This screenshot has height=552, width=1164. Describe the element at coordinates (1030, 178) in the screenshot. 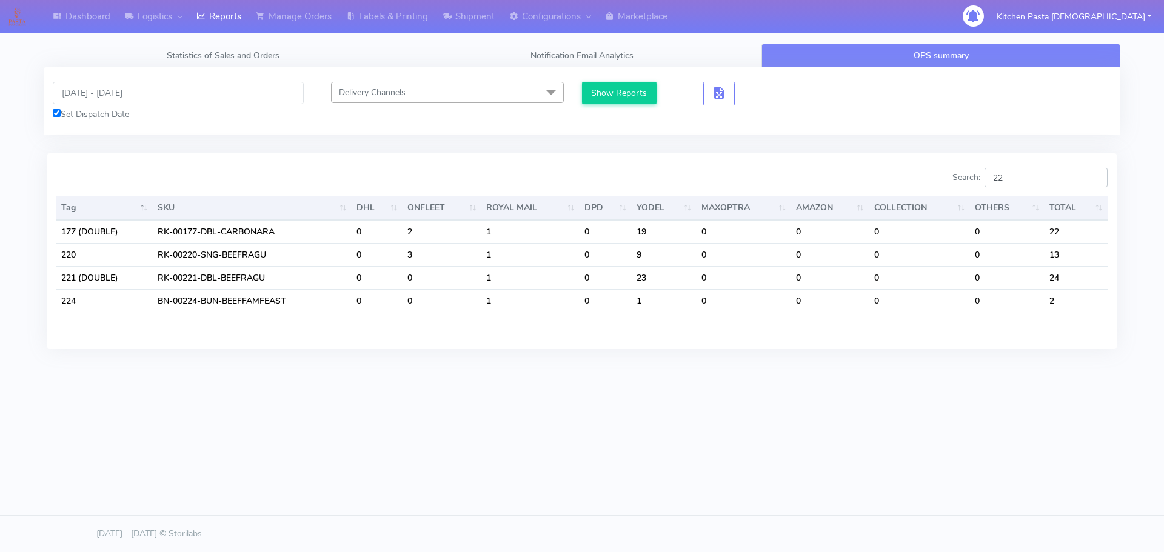

I see `label: Search:` at that location.